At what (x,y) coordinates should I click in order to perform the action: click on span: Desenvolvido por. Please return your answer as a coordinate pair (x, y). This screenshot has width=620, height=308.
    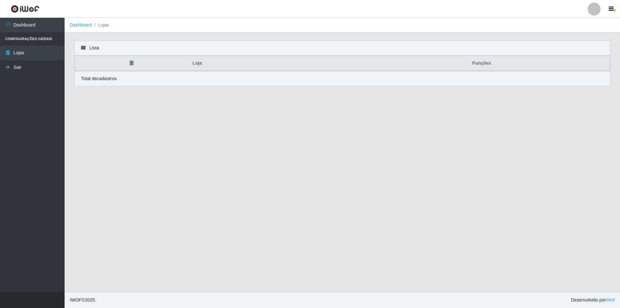
    Looking at the image, I should click on (593, 300).